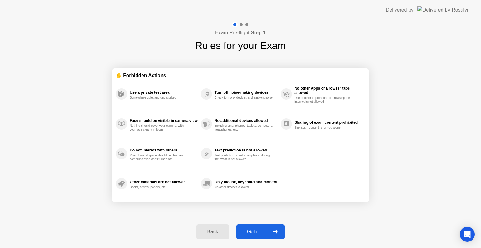 The image size is (481, 248). I want to click on div: Got it, so click(253, 232).